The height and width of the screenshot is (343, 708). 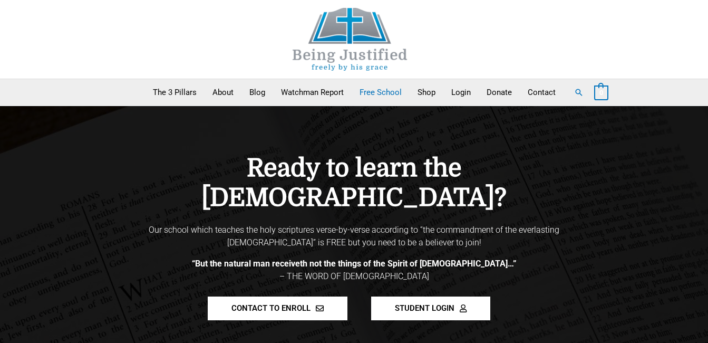 I want to click on span: 0, so click(x=601, y=92).